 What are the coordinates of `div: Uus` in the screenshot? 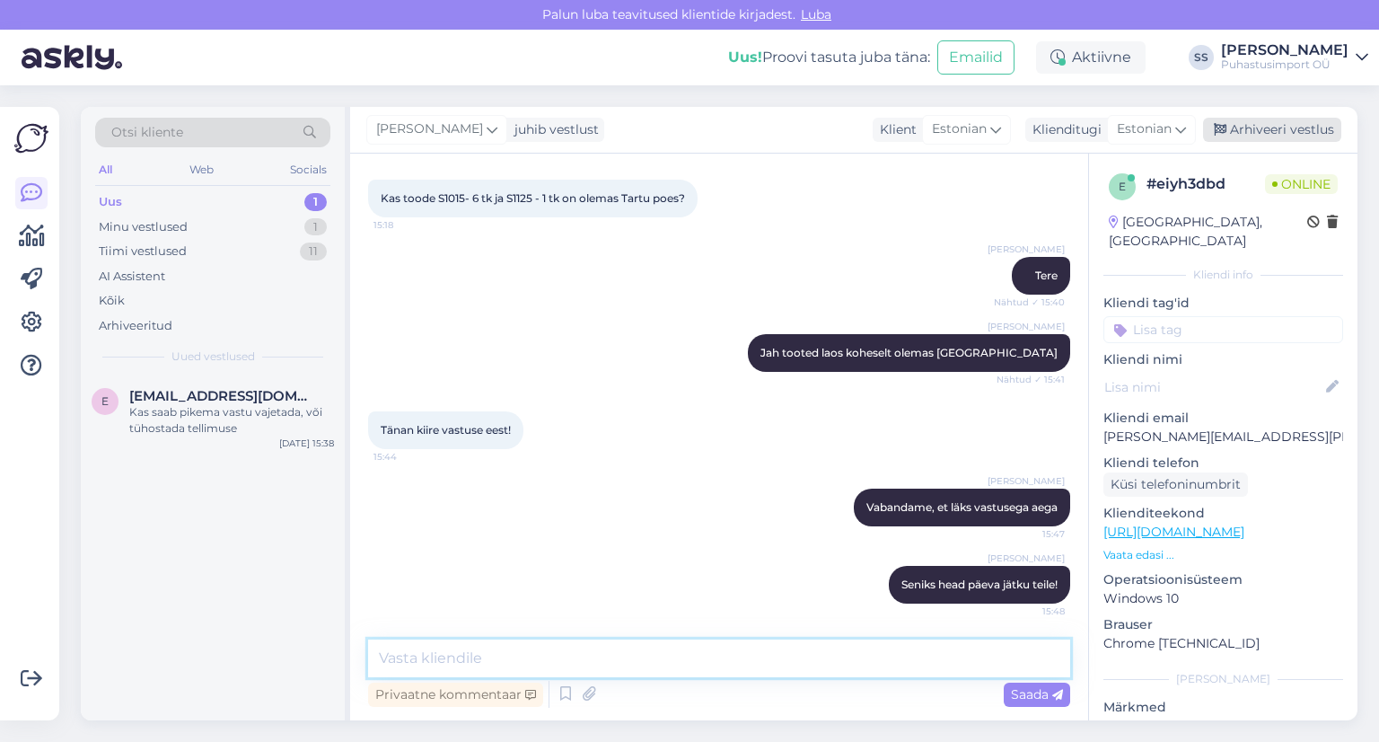 It's located at (110, 202).